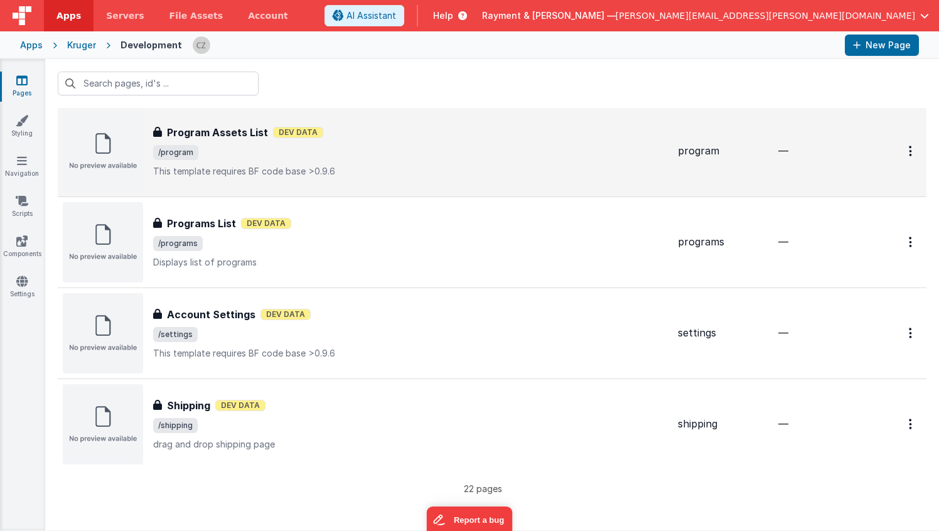 The width and height of the screenshot is (939, 531). What do you see at coordinates (882, 45) in the screenshot?
I see `button: New Page` at bounding box center [882, 45].